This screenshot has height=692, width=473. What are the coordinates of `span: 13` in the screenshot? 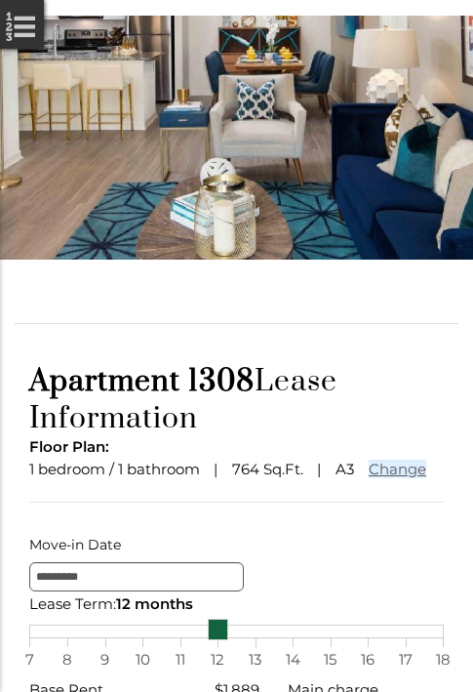 It's located at (256, 659).